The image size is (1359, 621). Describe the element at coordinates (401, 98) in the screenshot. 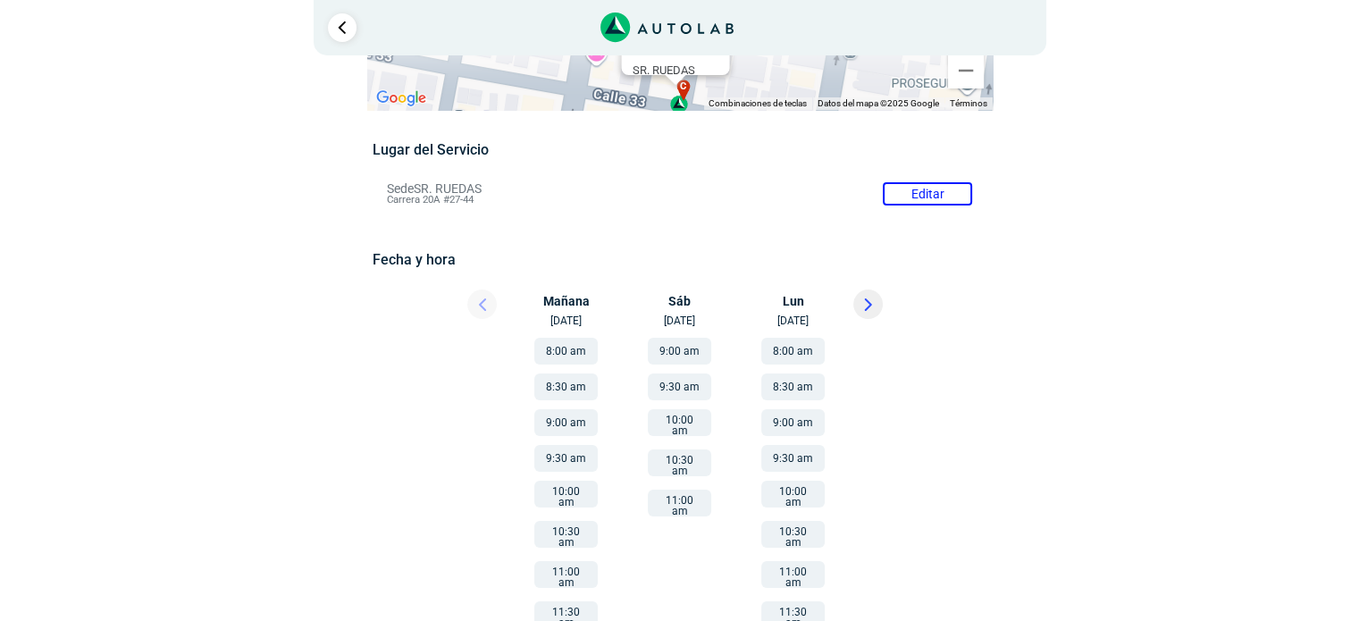

I see `a: Abre esta zona en Google Maps (se abre en una nueva ventana)` at that location.